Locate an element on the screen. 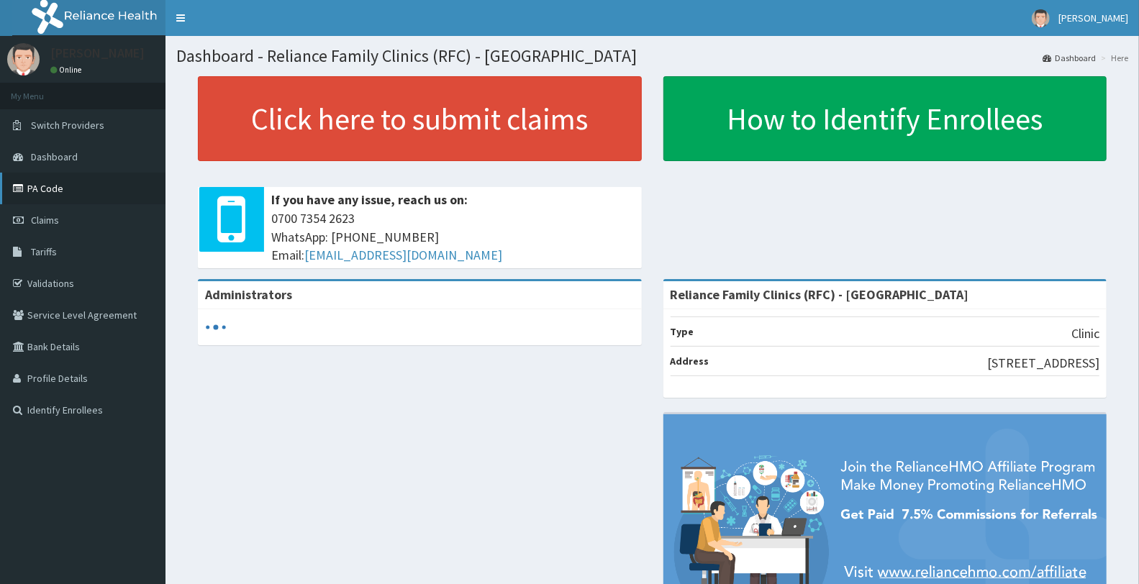 The width and height of the screenshot is (1139, 584). b: Administrators is located at coordinates (248, 294).